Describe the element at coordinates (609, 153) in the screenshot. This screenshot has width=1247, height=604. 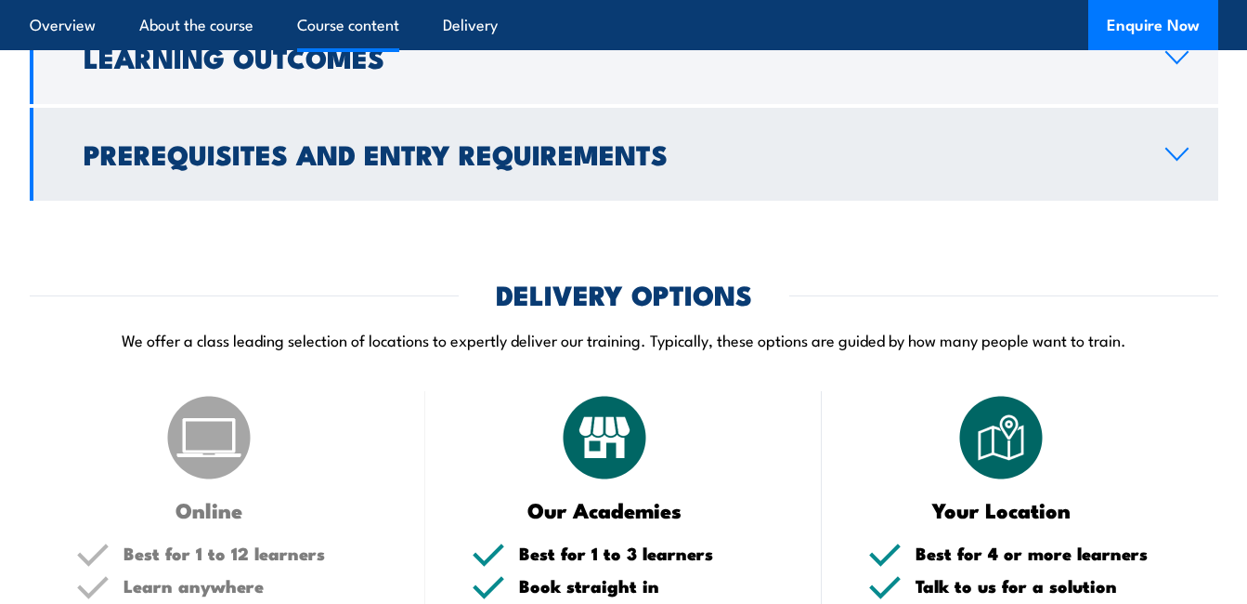
I see `h2: Prerequisites and Entry Requirements` at that location.